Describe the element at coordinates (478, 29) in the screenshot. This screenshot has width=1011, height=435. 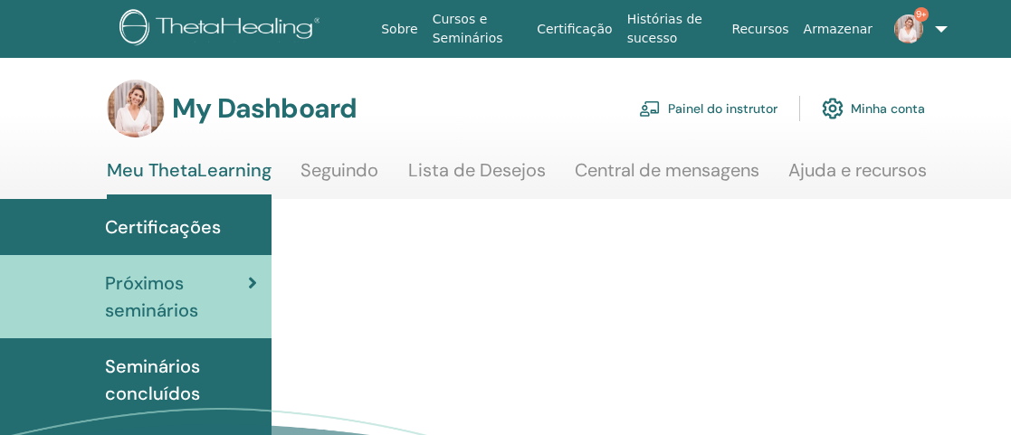
I see `a: Cursos e Seminários` at that location.